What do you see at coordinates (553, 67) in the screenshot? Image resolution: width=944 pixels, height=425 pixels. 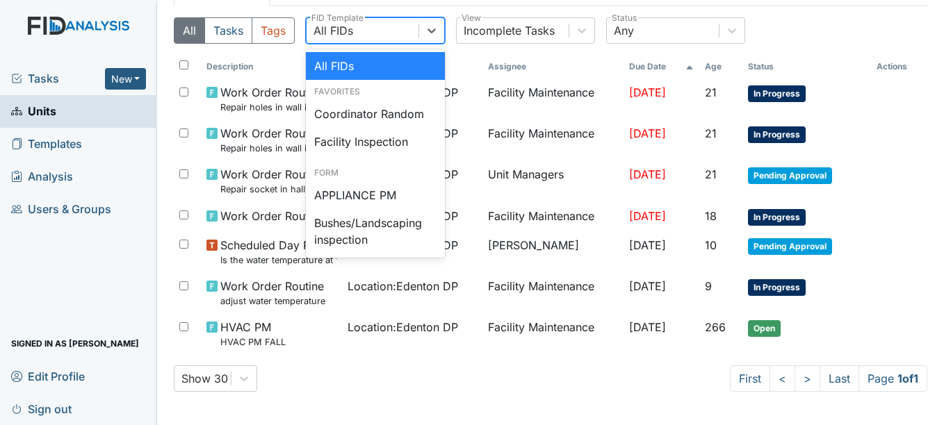 I see `th: Assignee` at bounding box center [553, 67].